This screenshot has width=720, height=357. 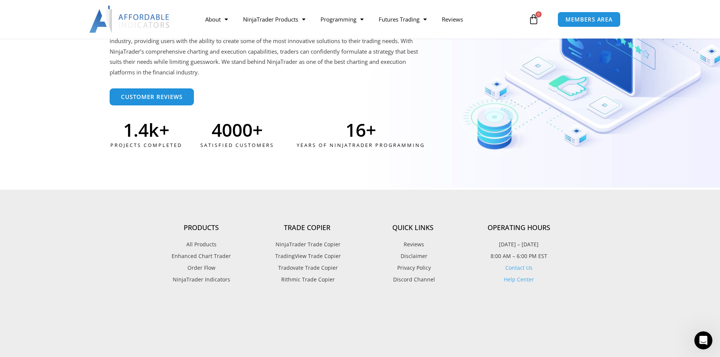 What do you see at coordinates (201, 244) in the screenshot?
I see `span: All Products` at bounding box center [201, 244].